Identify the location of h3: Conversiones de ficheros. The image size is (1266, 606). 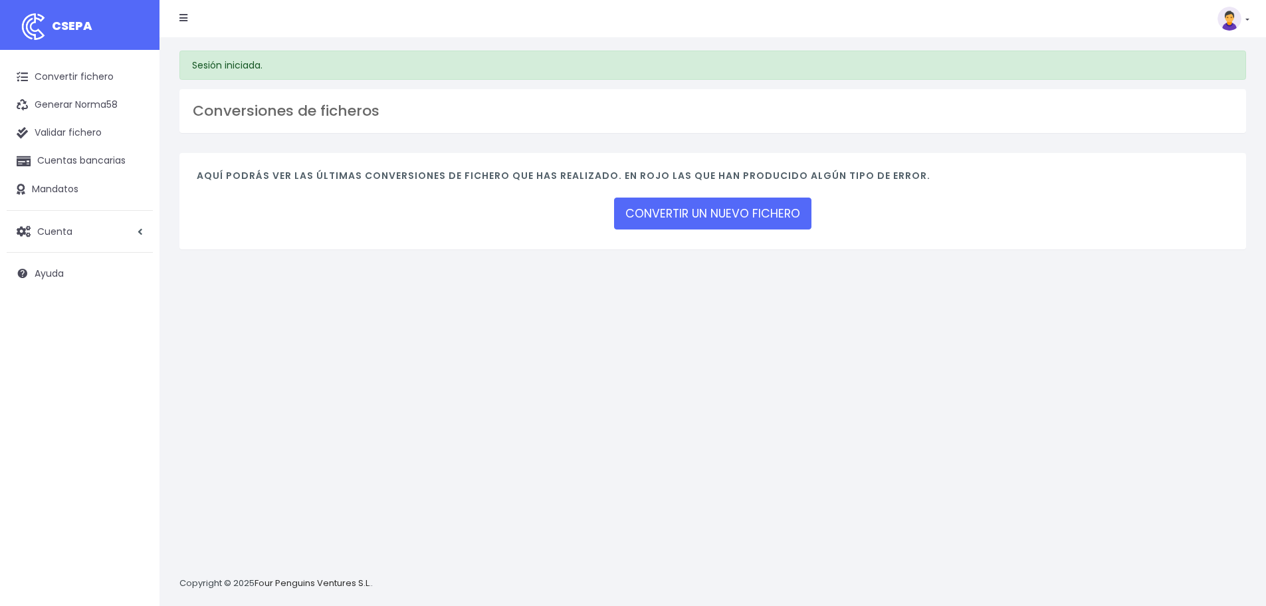
(713, 111).